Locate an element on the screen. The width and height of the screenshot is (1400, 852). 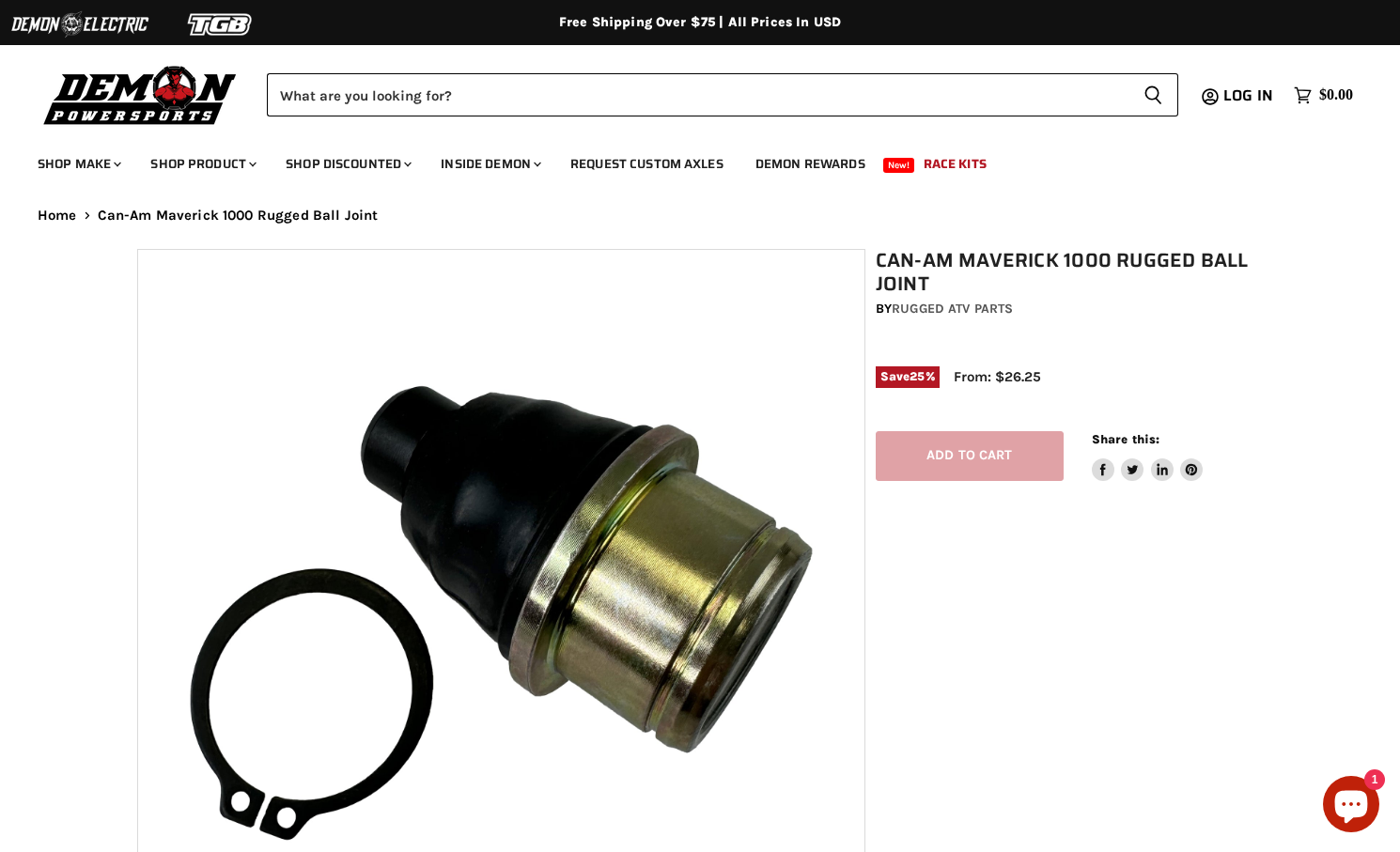
span: $0.00 is located at coordinates (1337, 95).